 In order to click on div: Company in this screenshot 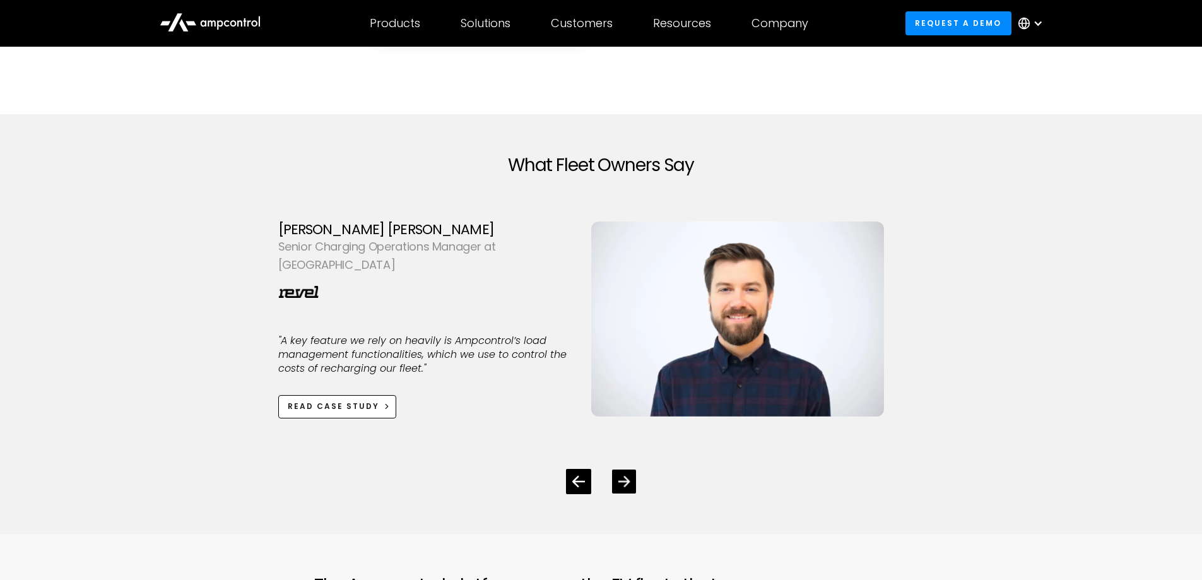, I will do `click(780, 23)`.